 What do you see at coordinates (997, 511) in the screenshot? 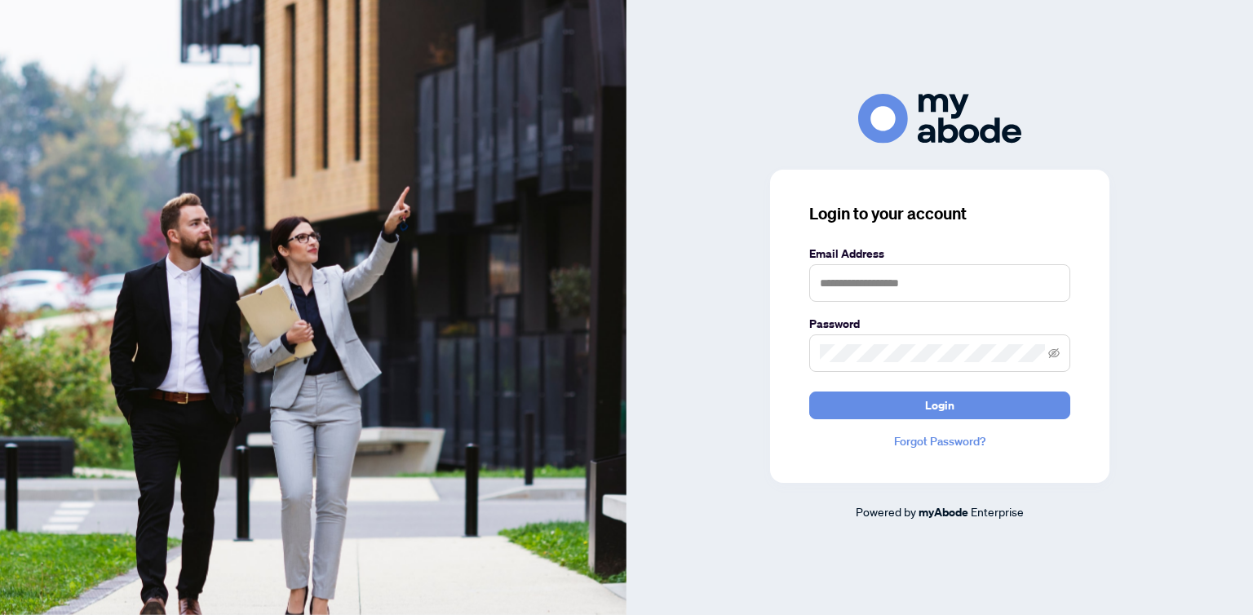
I see `span: Enterprise` at bounding box center [997, 511].